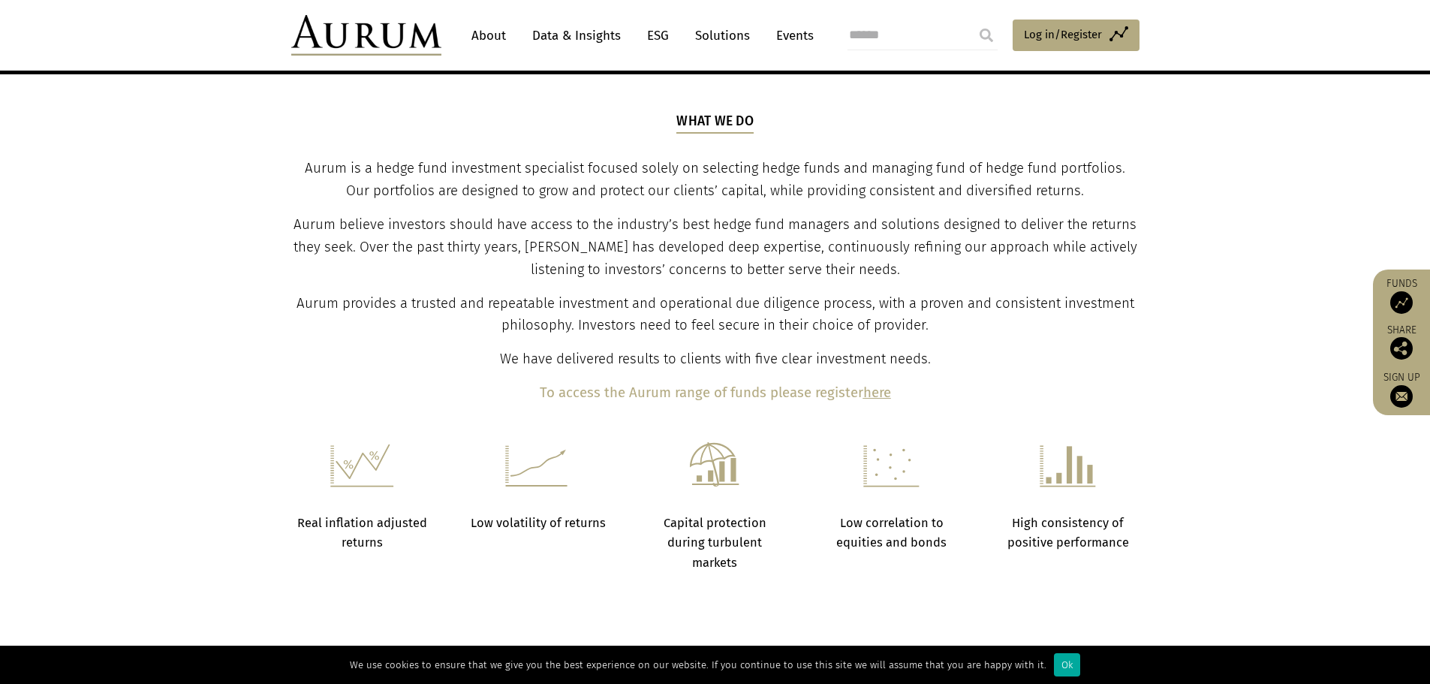 This screenshot has height=684, width=1430. Describe the element at coordinates (715, 543) in the screenshot. I see `strong: Capital protection during turbulent markets` at that location.